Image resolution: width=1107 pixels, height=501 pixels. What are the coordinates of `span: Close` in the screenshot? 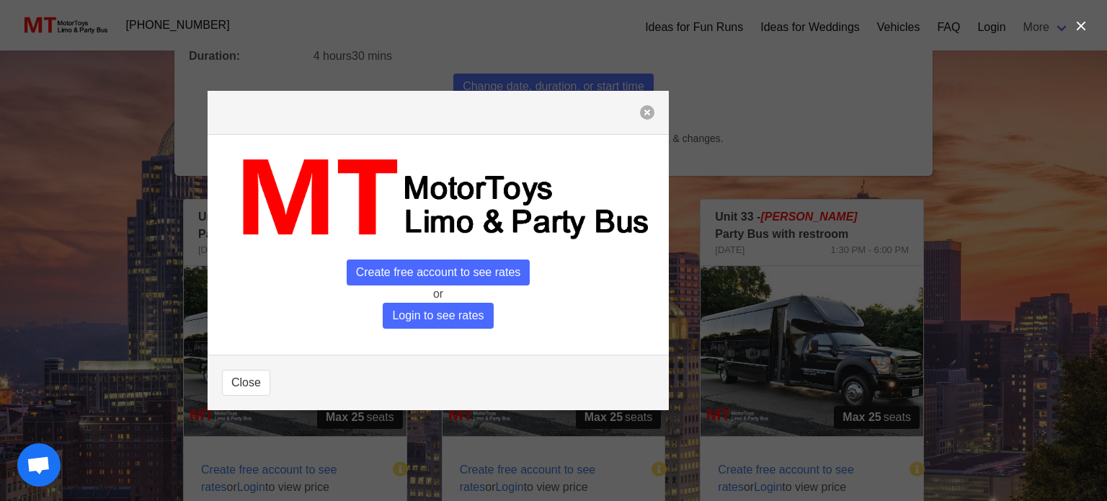 It's located at (246, 383).